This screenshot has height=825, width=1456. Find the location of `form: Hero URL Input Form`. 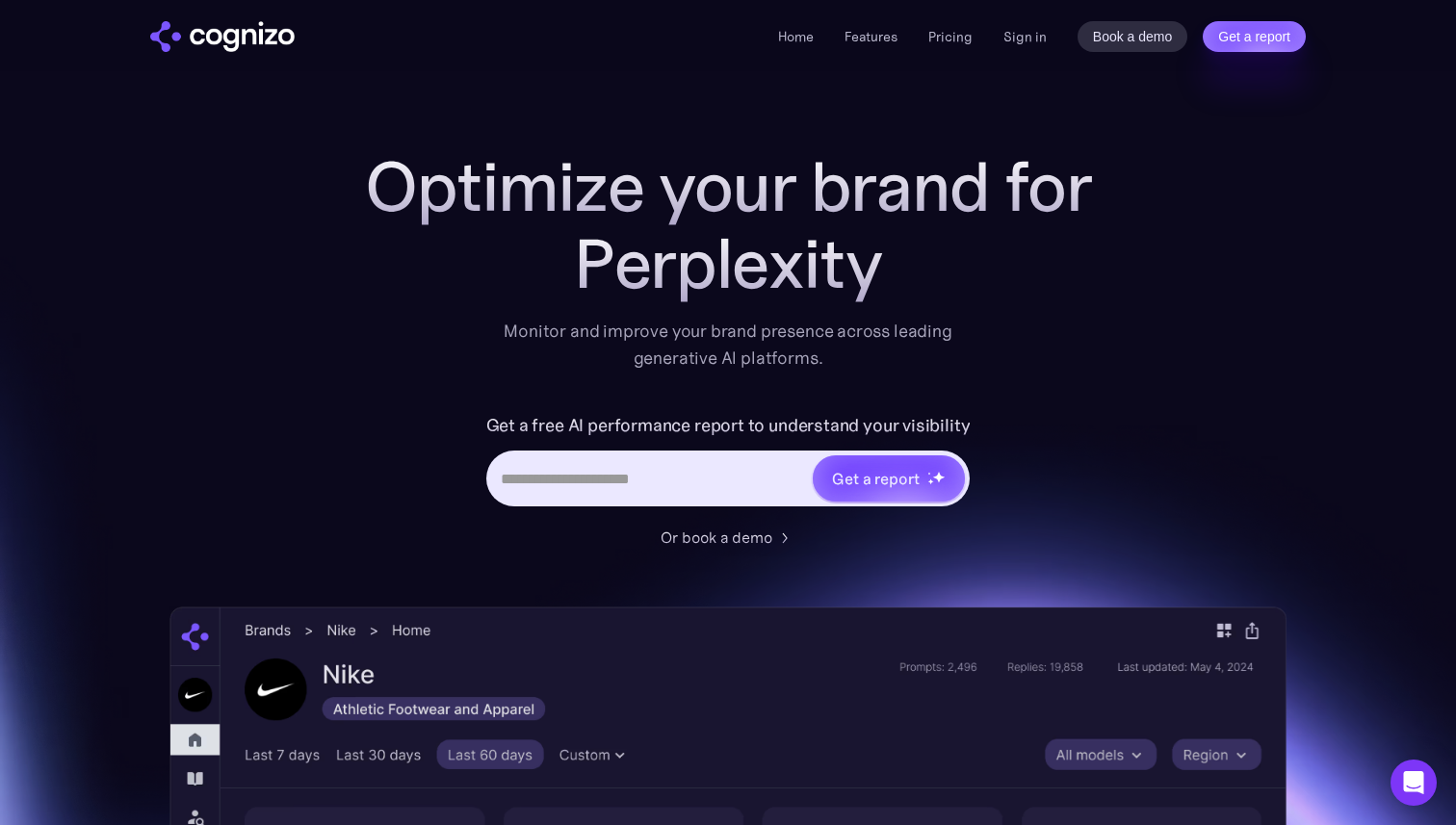

form: Hero URL Input Form is located at coordinates (728, 463).